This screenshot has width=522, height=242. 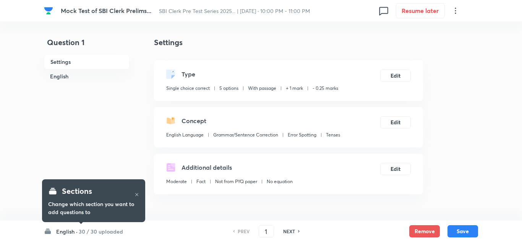 What do you see at coordinates (48, 11) in the screenshot?
I see `img: Company Logo` at bounding box center [48, 11].